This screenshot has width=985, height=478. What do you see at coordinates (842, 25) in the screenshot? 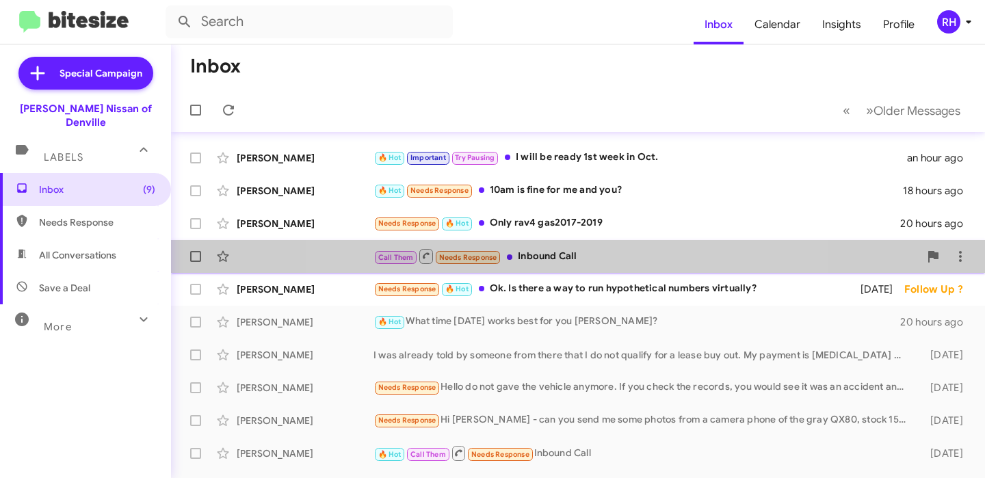
I see `span: Insights` at bounding box center [842, 25].